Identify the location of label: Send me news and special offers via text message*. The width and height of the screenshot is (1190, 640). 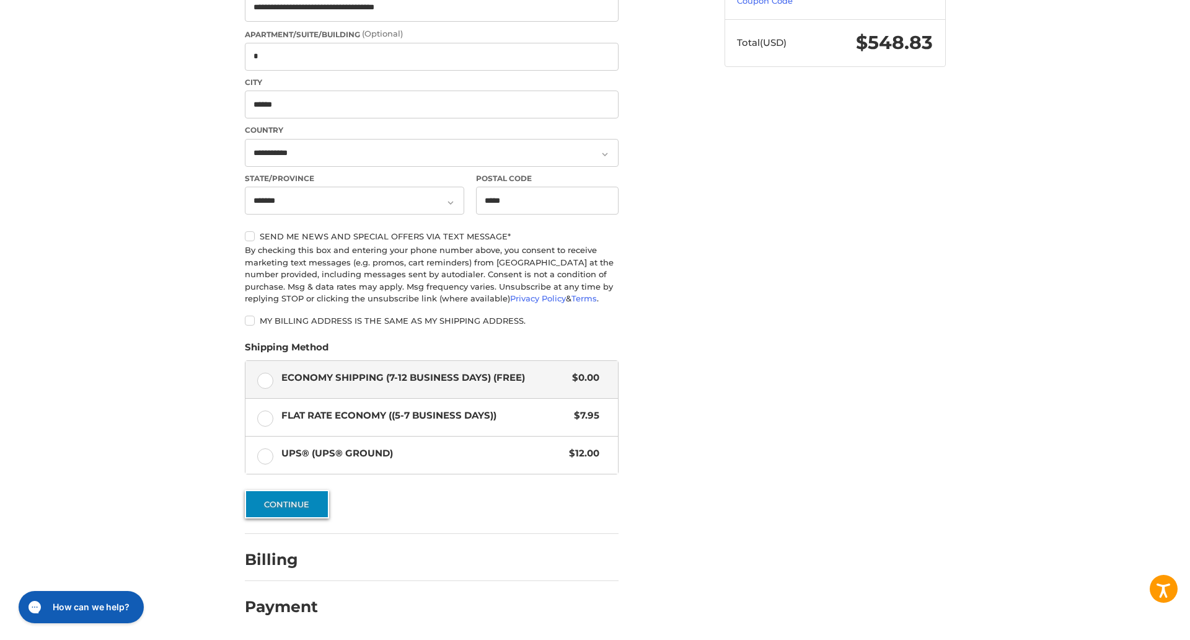
(431, 236).